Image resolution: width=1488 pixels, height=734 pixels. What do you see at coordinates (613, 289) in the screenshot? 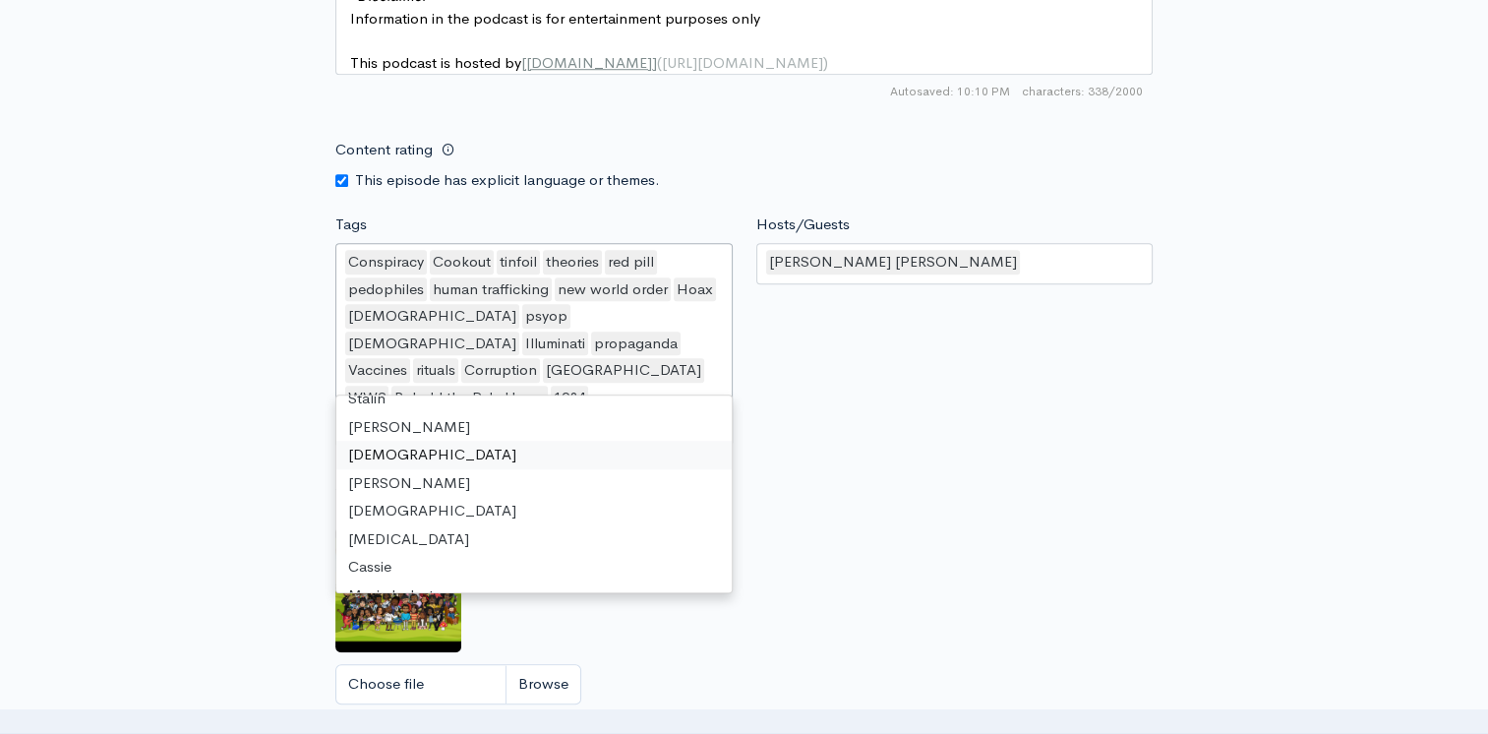
I see `div: new world order` at bounding box center [613, 289].